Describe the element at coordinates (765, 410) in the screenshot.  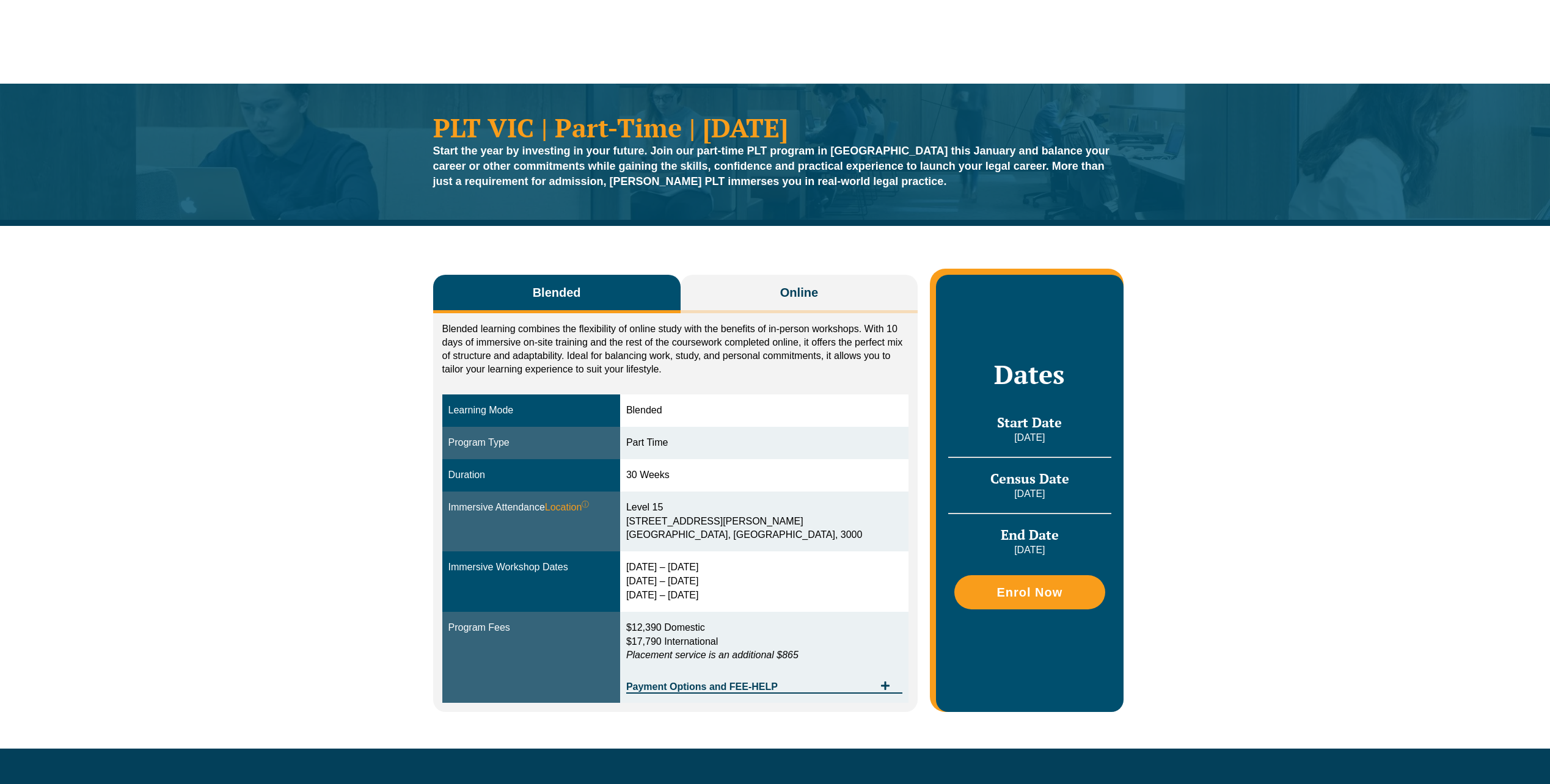
I see `div: Blended` at that location.